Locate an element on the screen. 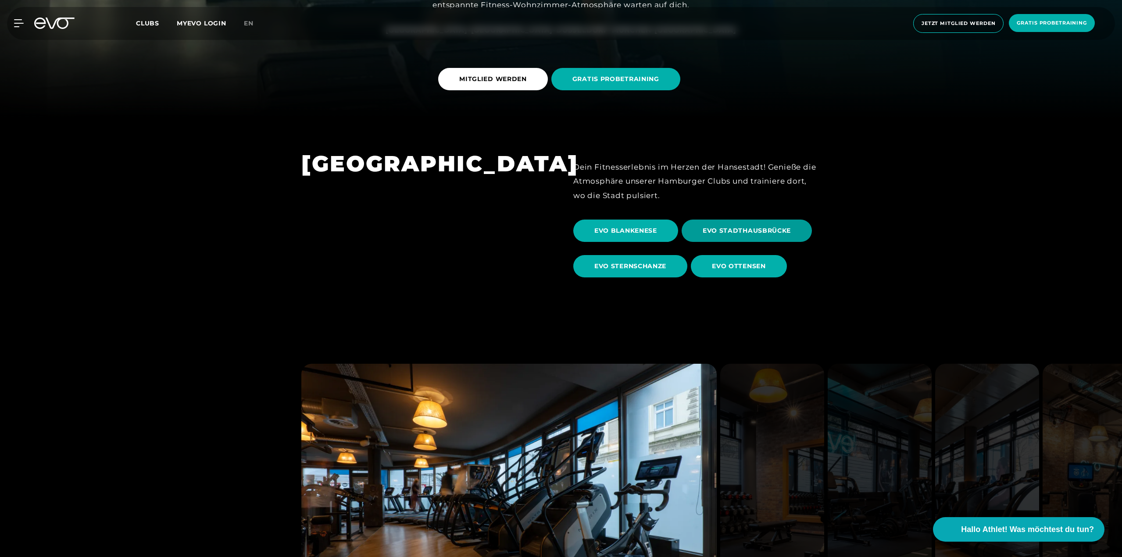 This screenshot has height=557, width=1122. a: Gratis Probetraining is located at coordinates (1051, 23).